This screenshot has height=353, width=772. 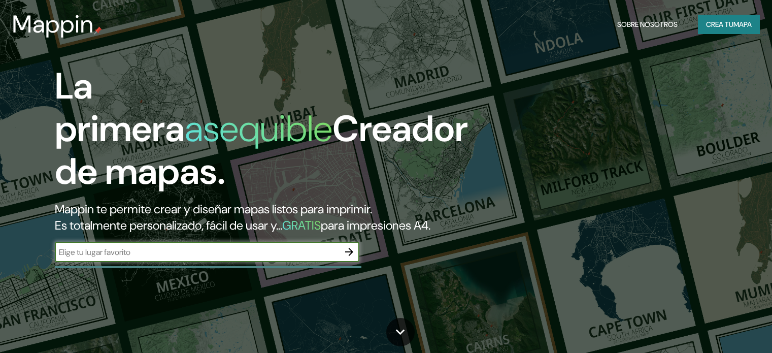 I want to click on button: Crea tumapa, so click(x=729, y=24).